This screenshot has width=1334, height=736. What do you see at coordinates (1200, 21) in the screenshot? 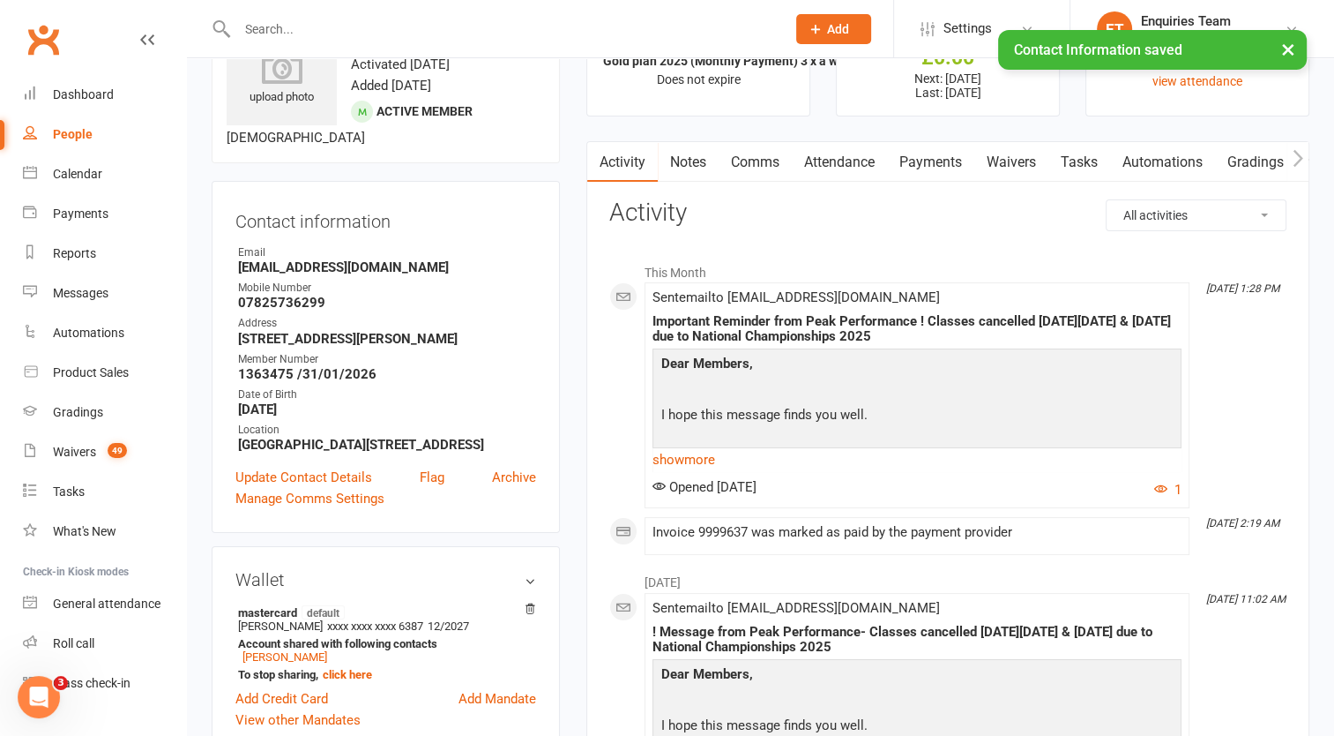
I see `div: Enquiries Team` at bounding box center [1200, 21].